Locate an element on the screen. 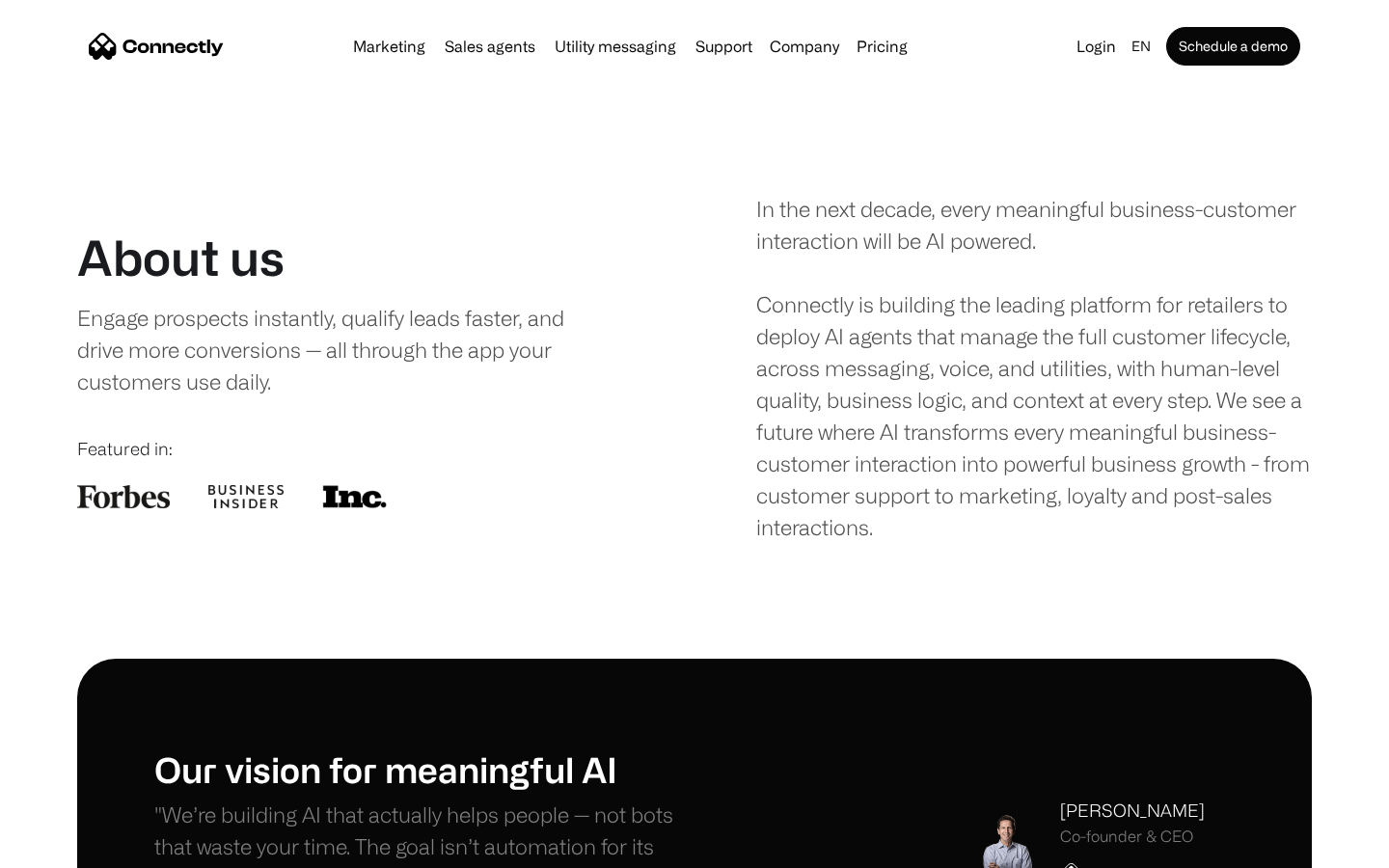 This screenshot has width=1389, height=868. div: Engage prospects instantly, qualify leads faster, and drive more conversions — all through the ap... is located at coordinates (340, 349).